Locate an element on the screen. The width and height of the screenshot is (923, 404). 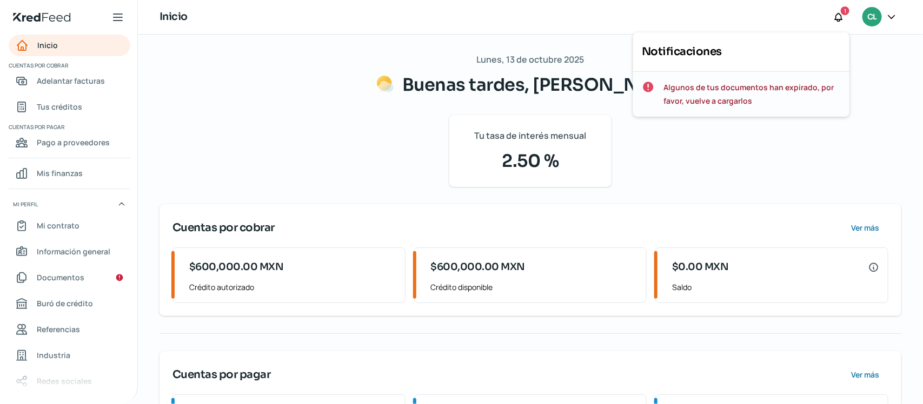
a: Buró de crédito is located at coordinates (69, 304).